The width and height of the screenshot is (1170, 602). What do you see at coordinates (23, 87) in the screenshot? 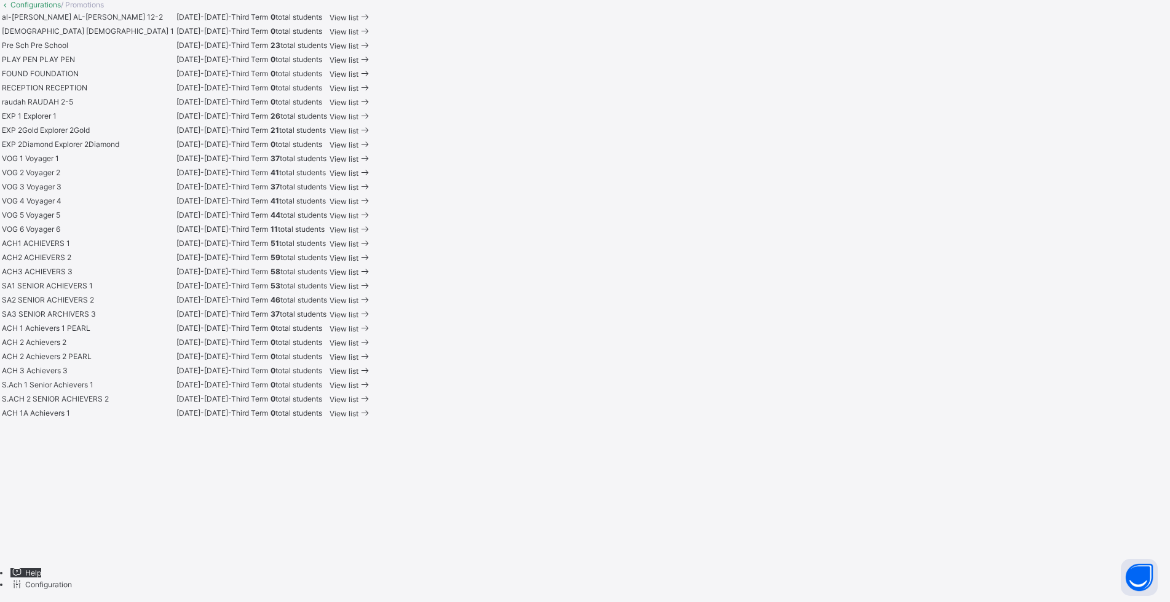
I see `span: RECEPTION` at bounding box center [23, 87].